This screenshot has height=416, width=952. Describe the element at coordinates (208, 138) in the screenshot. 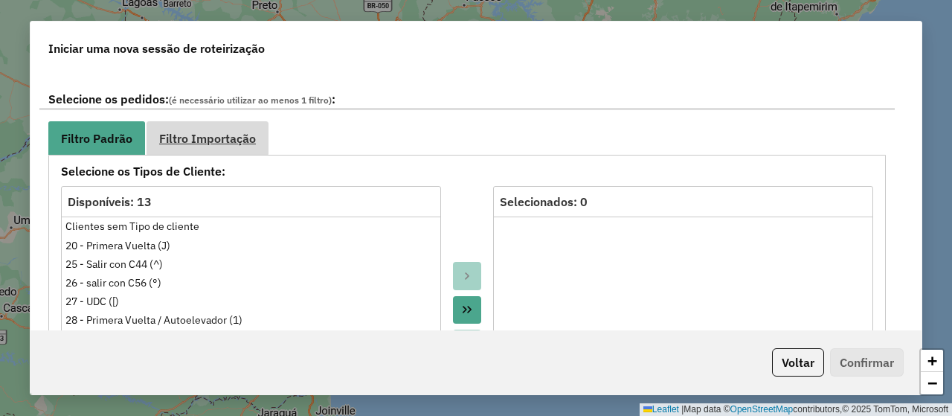

I see `span: Filtro Importação` at that location.